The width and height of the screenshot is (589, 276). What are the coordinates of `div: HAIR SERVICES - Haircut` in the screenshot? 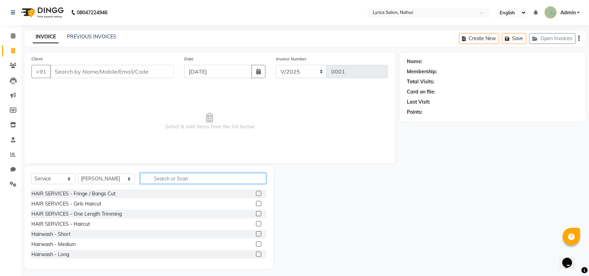 It's located at (61, 224).